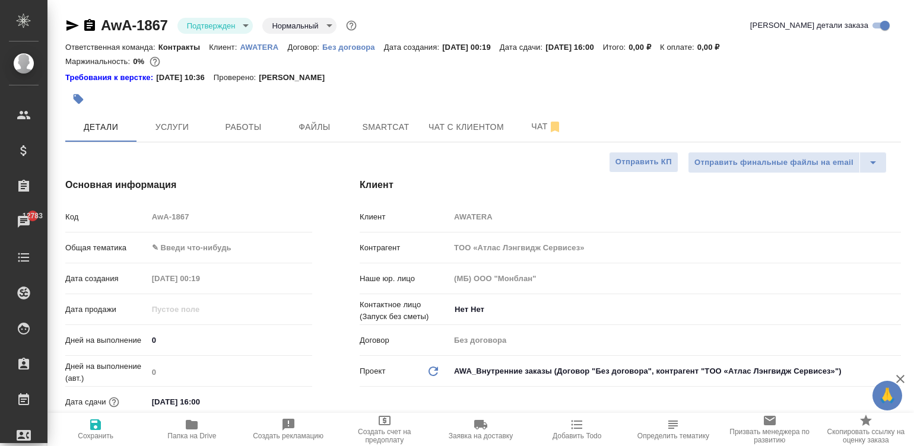  Describe the element at coordinates (866, 430) in the screenshot. I see `button: Скопировать ссылку на оценку заказа` at that location.